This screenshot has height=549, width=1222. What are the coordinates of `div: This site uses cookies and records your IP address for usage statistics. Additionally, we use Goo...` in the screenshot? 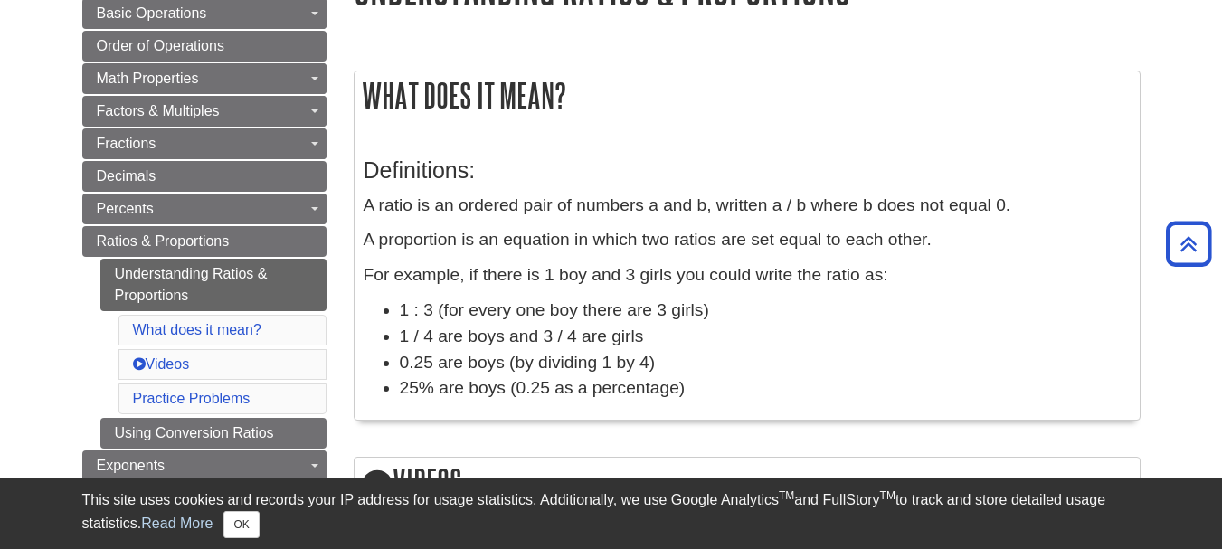 It's located at (612, 514).